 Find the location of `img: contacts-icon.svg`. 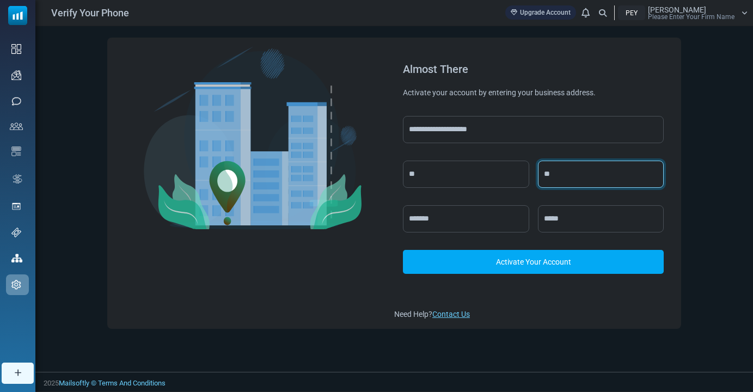

img: contacts-icon.svg is located at coordinates (16, 126).